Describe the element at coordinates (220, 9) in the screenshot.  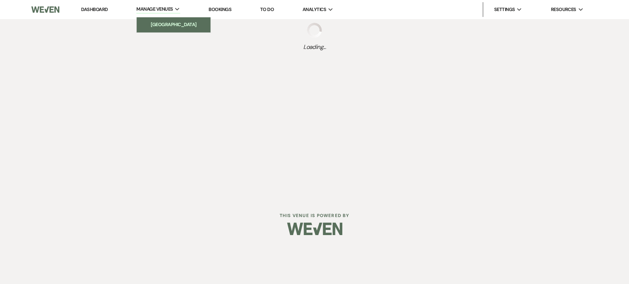
I see `a: Bookings` at that location.